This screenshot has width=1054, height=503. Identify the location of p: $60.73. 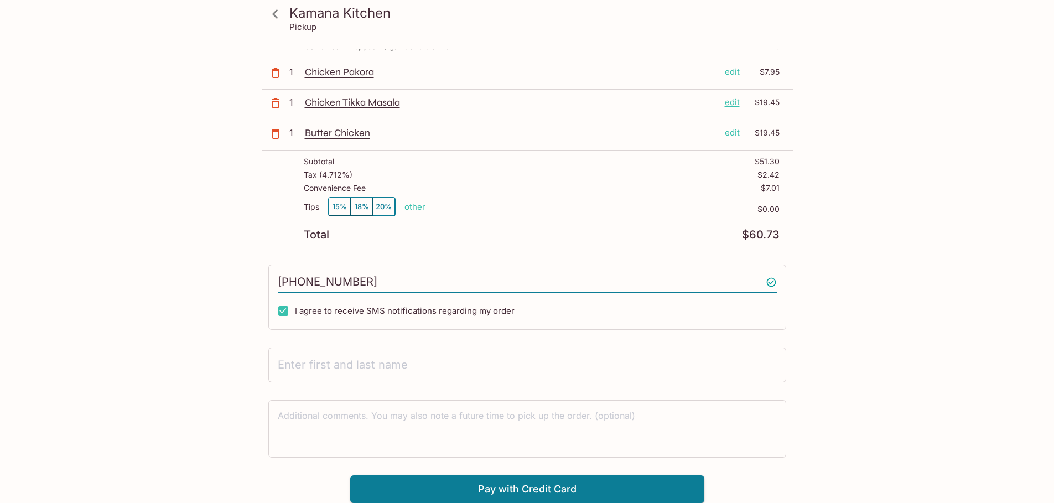
(761, 235).